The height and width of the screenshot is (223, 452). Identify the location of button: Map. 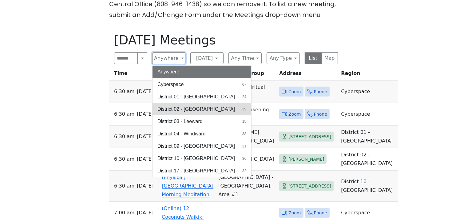
(330, 58).